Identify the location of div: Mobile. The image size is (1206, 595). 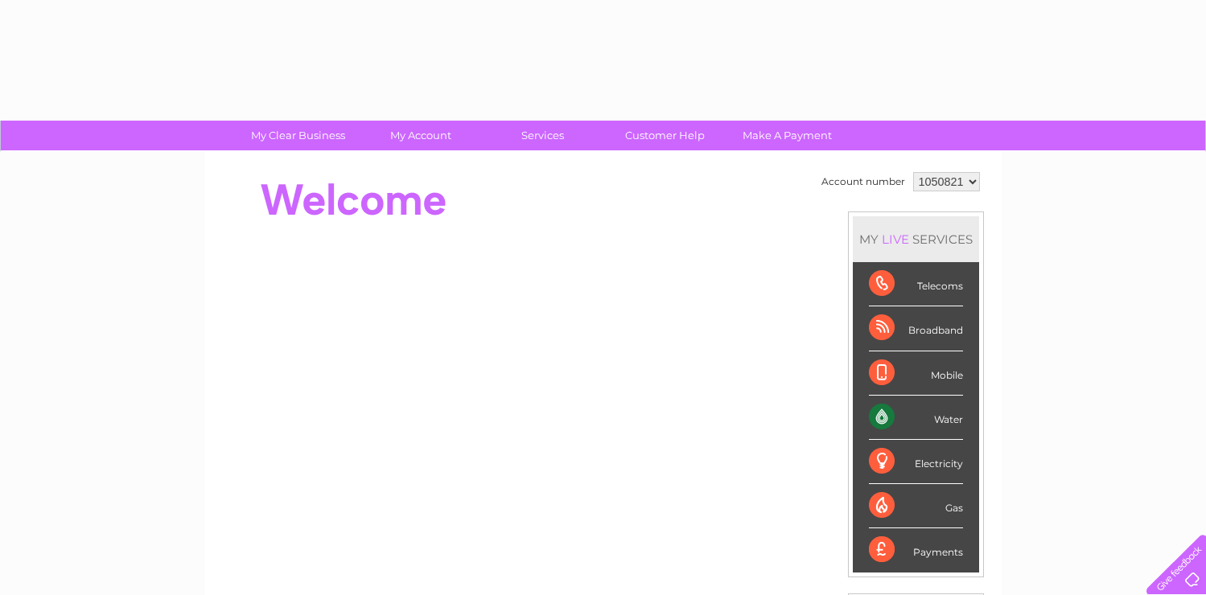
(916, 373).